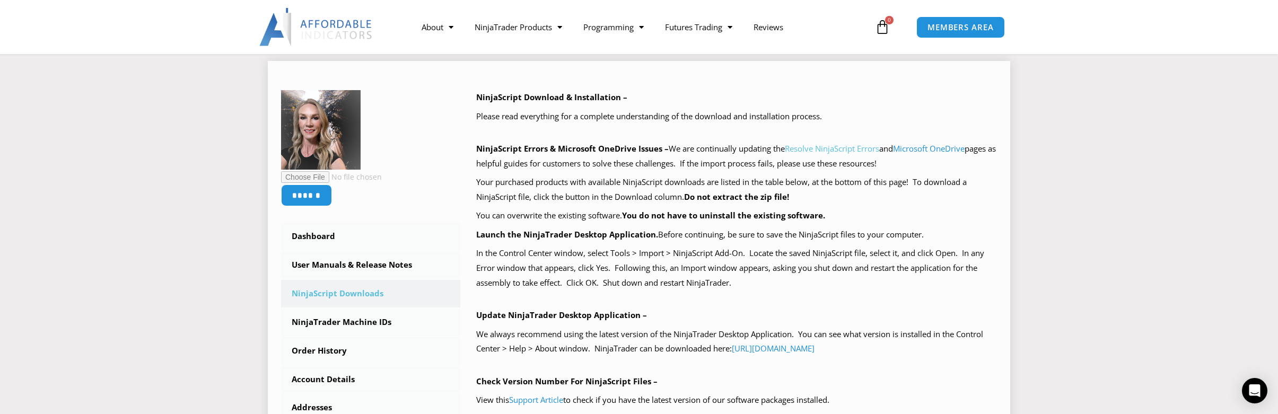  Describe the element at coordinates (737, 156) in the screenshot. I see `p: We are continually updating the and pages as helpful guides for customers to solve these challeng...` at that location.